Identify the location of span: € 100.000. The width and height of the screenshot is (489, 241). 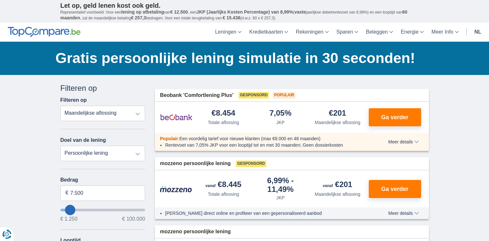
(133, 219).